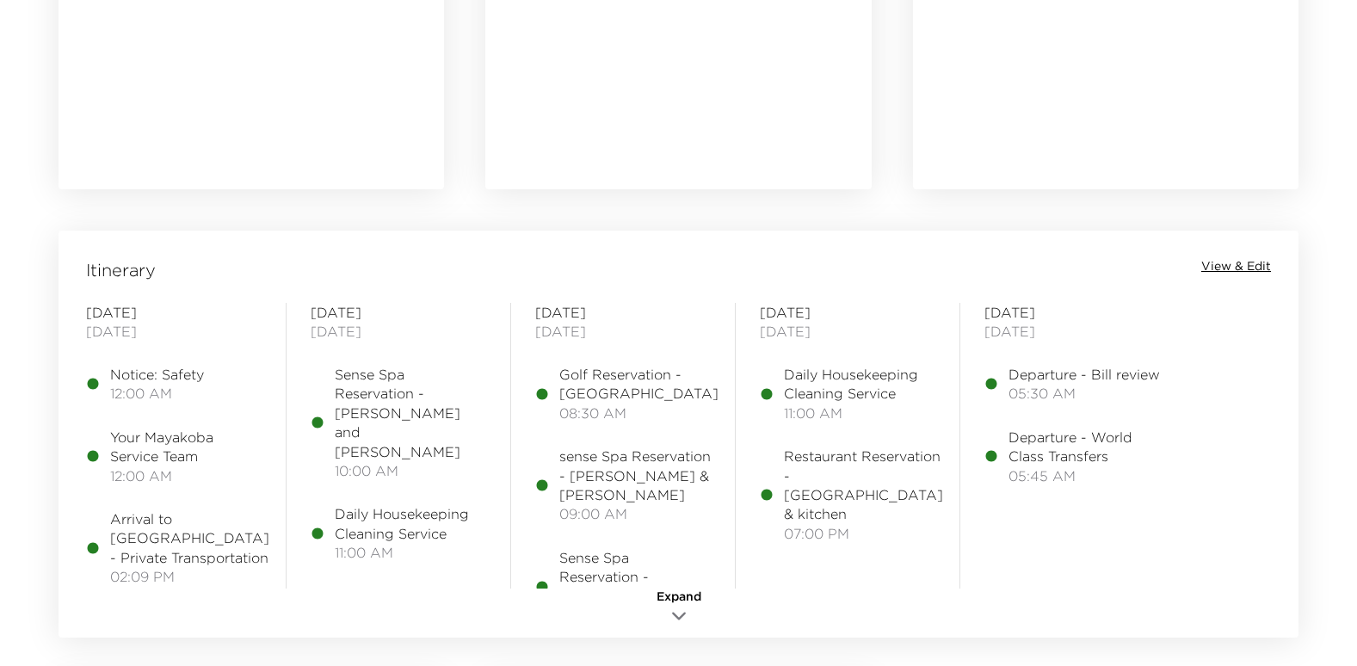 This screenshot has height=666, width=1357. What do you see at coordinates (186, 447) in the screenshot?
I see `span: Your Mayakoba Service Team` at bounding box center [186, 447].